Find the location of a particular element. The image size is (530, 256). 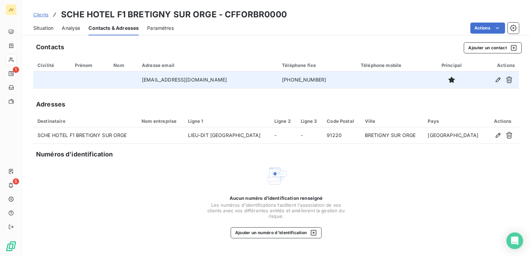

button: Ajouter un numéro d’identification is located at coordinates (276, 233).